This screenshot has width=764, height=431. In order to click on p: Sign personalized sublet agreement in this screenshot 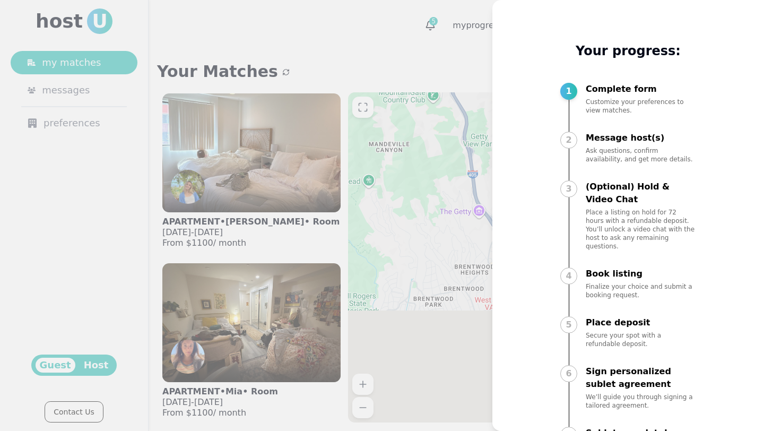, I will do `click(641, 378)`.